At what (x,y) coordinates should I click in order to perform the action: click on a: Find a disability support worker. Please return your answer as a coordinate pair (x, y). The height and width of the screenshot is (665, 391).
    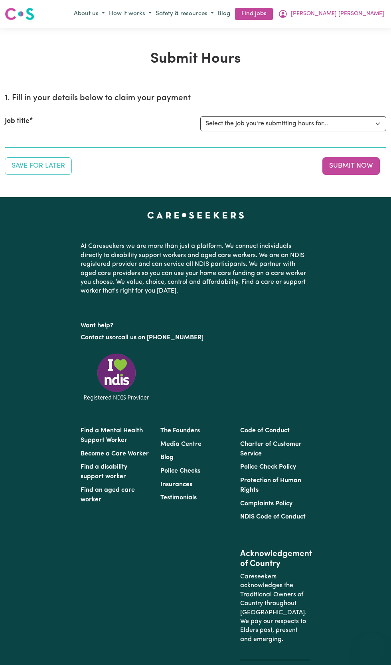
    Looking at the image, I should click on (104, 472).